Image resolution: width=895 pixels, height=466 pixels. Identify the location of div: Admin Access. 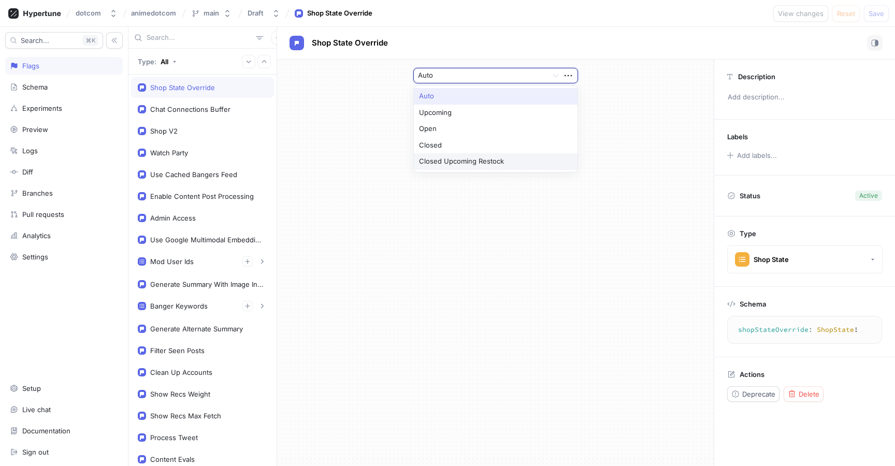
(173, 218).